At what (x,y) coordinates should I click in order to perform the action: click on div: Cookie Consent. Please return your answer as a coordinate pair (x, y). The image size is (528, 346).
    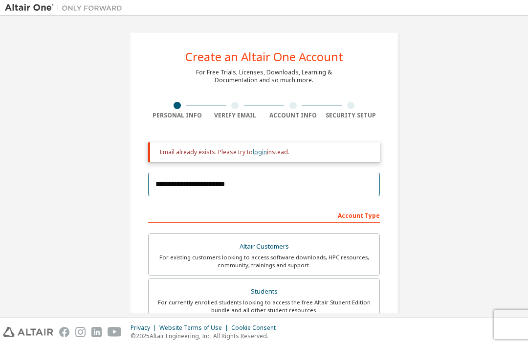
    Looking at the image, I should click on (256, 328).